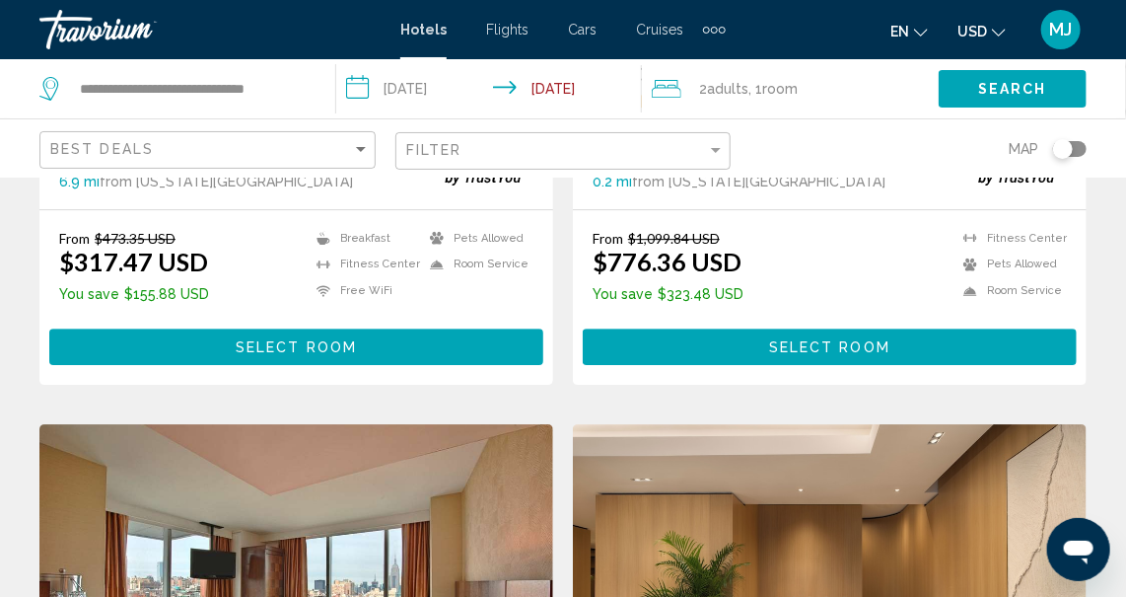  Describe the element at coordinates (489, 89) in the screenshot. I see `button: Check-in date: Dec 23, 2025 Check-out date: Dec 27, 2025` at that location.